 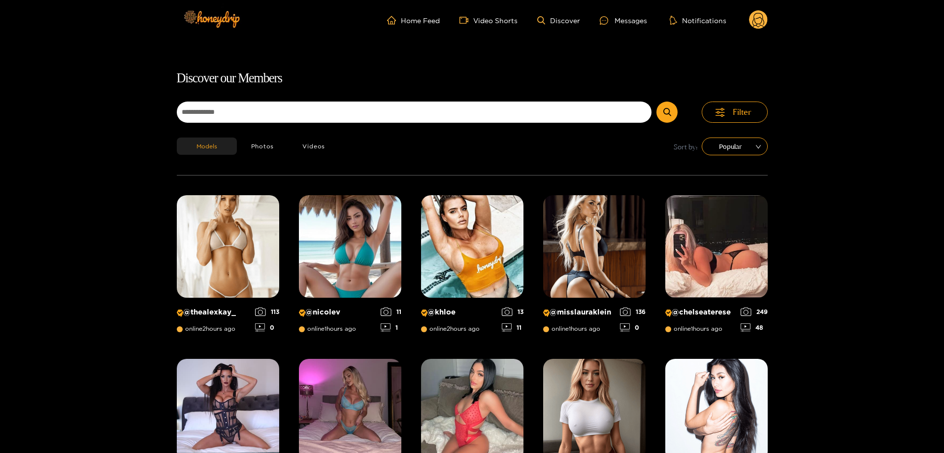 I want to click on img: Creator Profile Image: thealexkay_, so click(x=228, y=246).